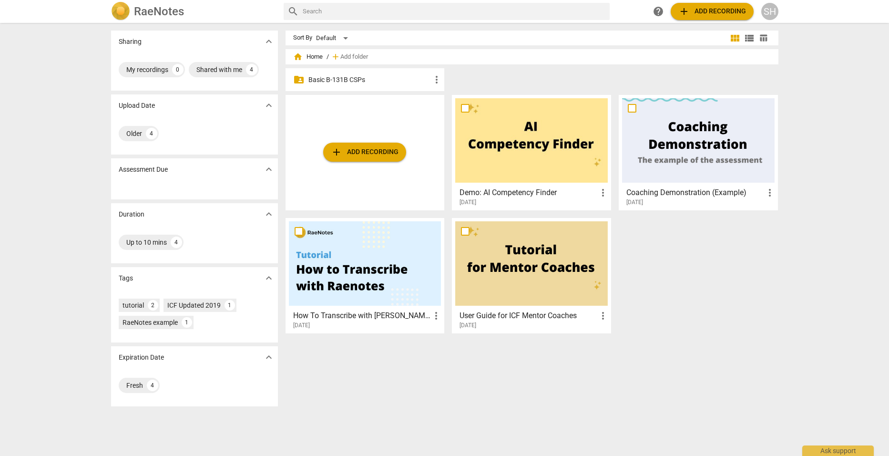 The height and width of the screenshot is (456, 889). Describe the element at coordinates (763, 38) in the screenshot. I see `span: table_chart` at that location.